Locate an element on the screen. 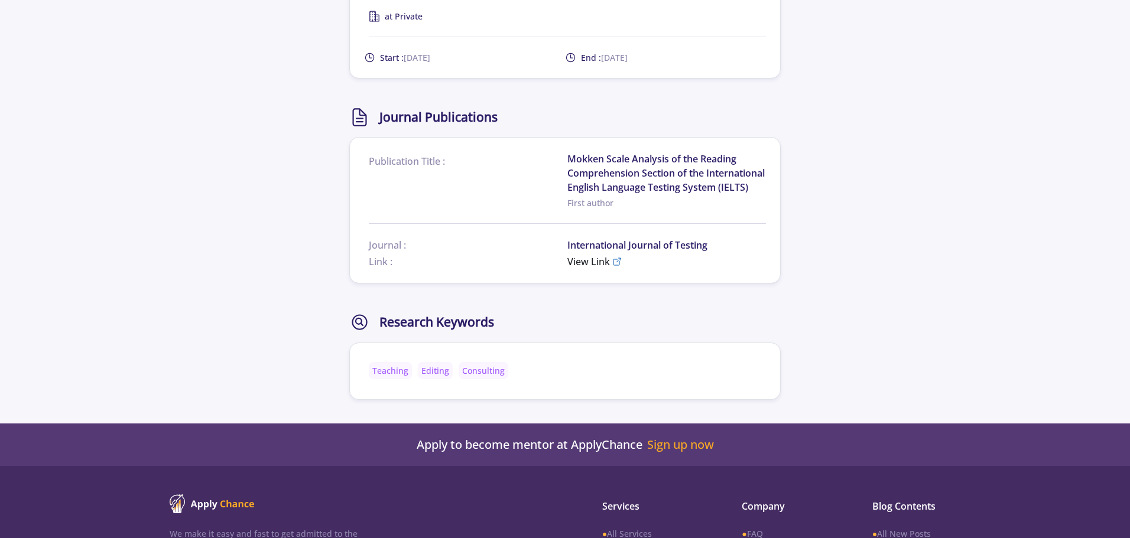 The image size is (1130, 538). span: View Link is located at coordinates (588, 262).